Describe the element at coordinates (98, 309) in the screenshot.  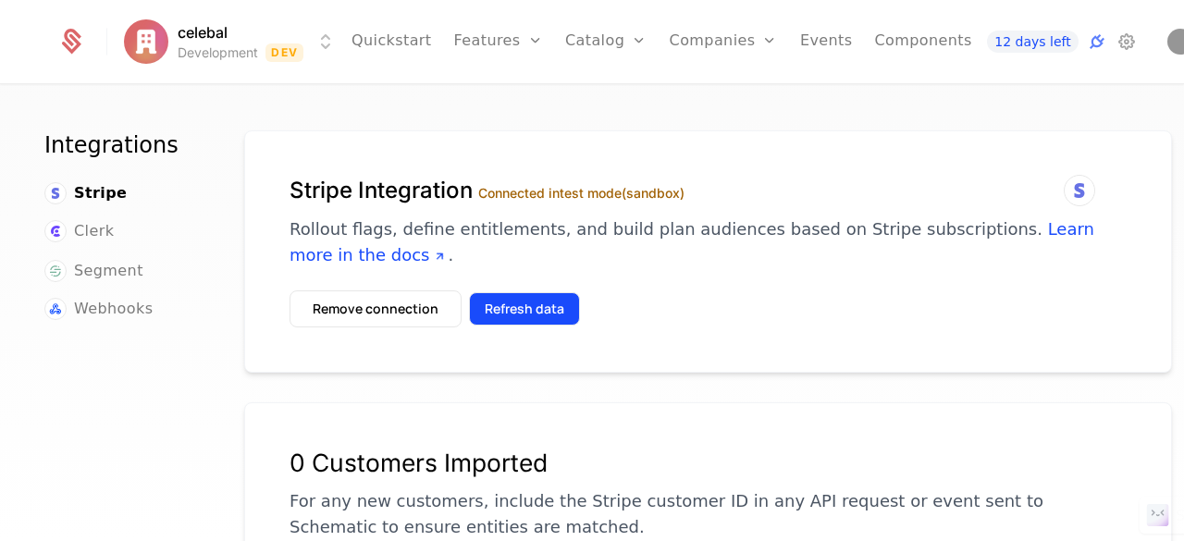
I see `a: Webhooks` at that location.